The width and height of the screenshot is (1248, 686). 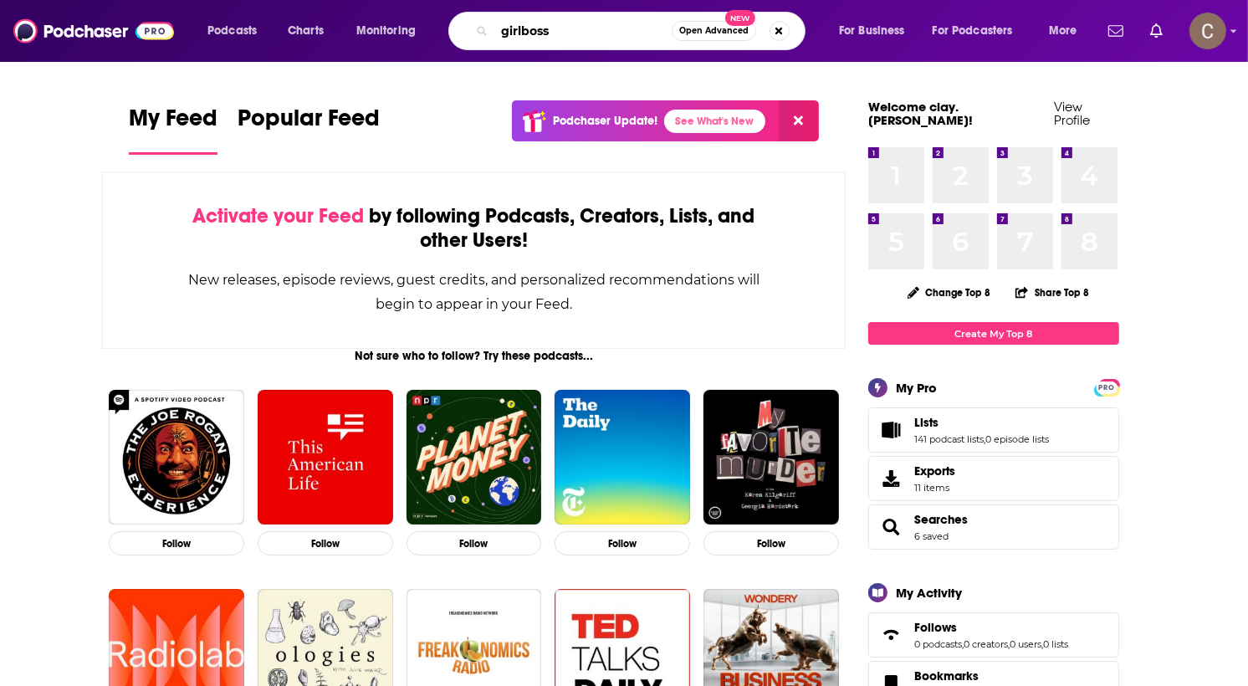 What do you see at coordinates (771, 458) in the screenshot?
I see `img: My Favorite Murder with Karen Kilgariff and Georgia Hardstark` at bounding box center [771, 458].